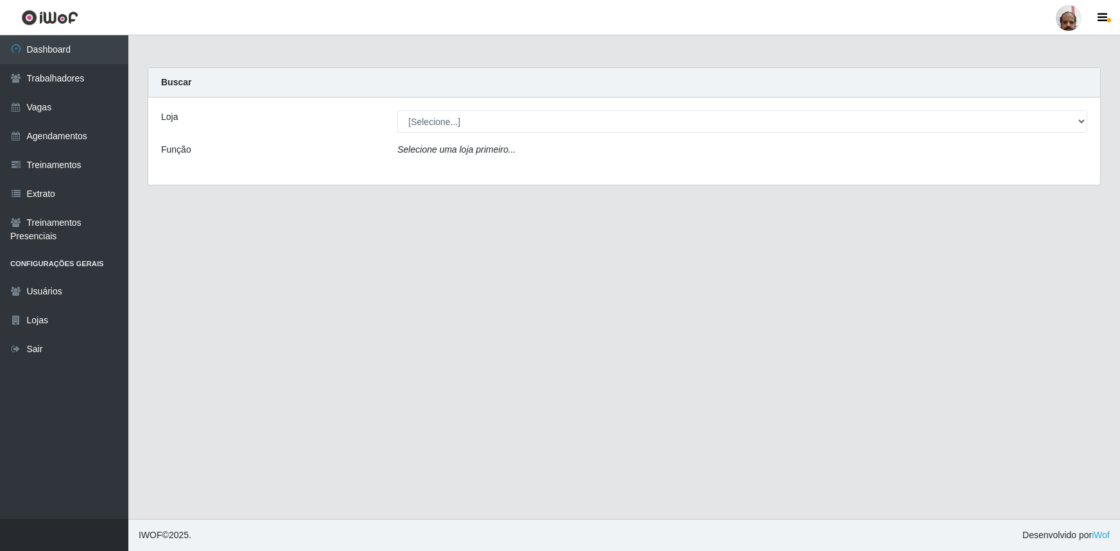 This screenshot has height=551, width=1120. What do you see at coordinates (456, 150) in the screenshot?
I see `i: Selecione uma loja primeiro...` at bounding box center [456, 150].